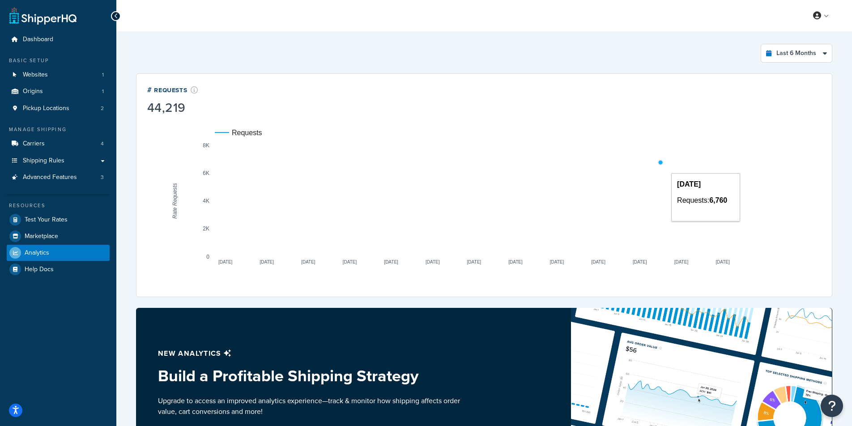 Image resolution: width=852 pixels, height=426 pixels. Describe the element at coordinates (206, 201) in the screenshot. I see `text: 4K` at that location.